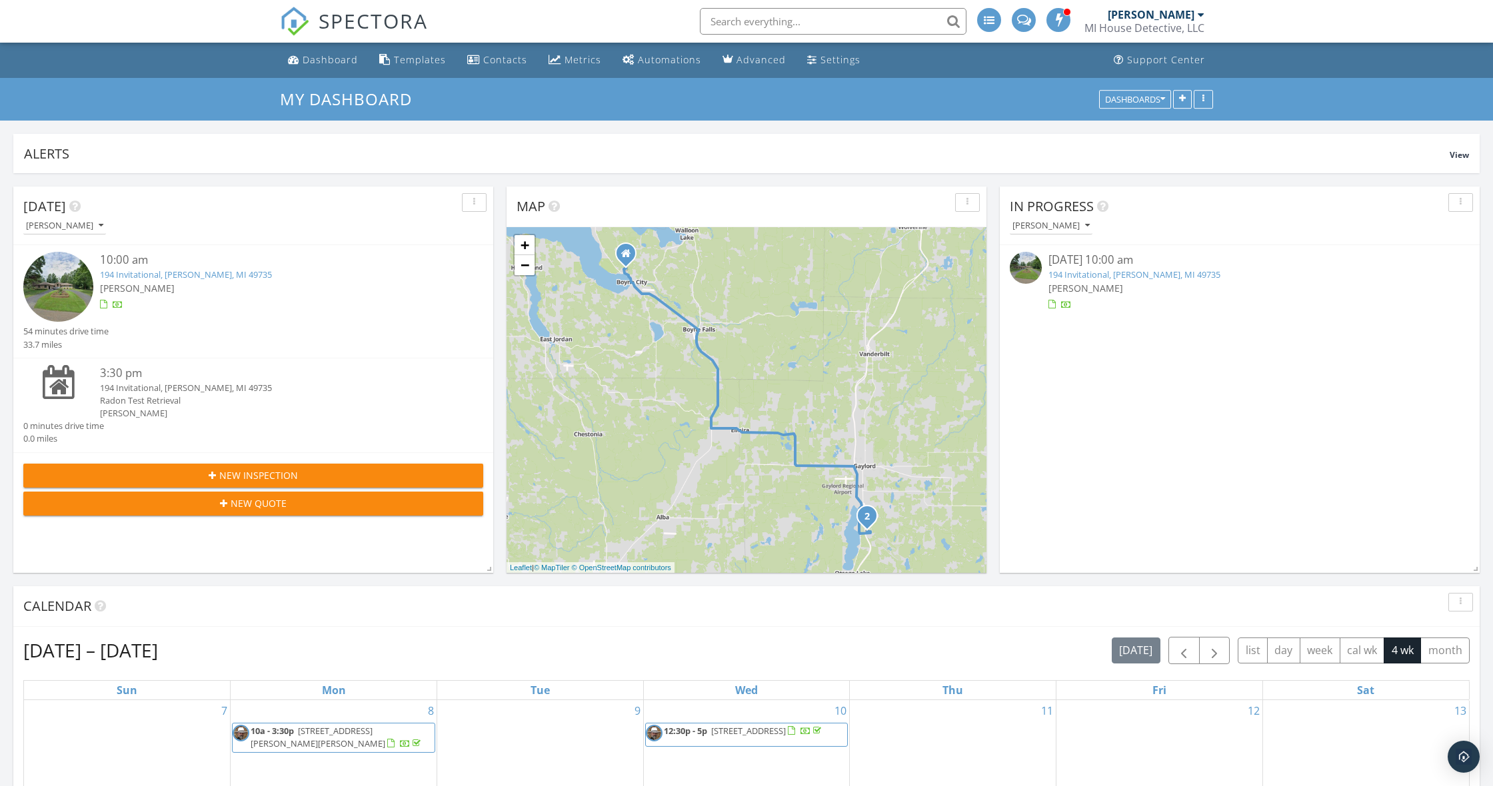 This screenshot has height=786, width=1493. I want to click on a: SPECTORA, so click(354, 32).